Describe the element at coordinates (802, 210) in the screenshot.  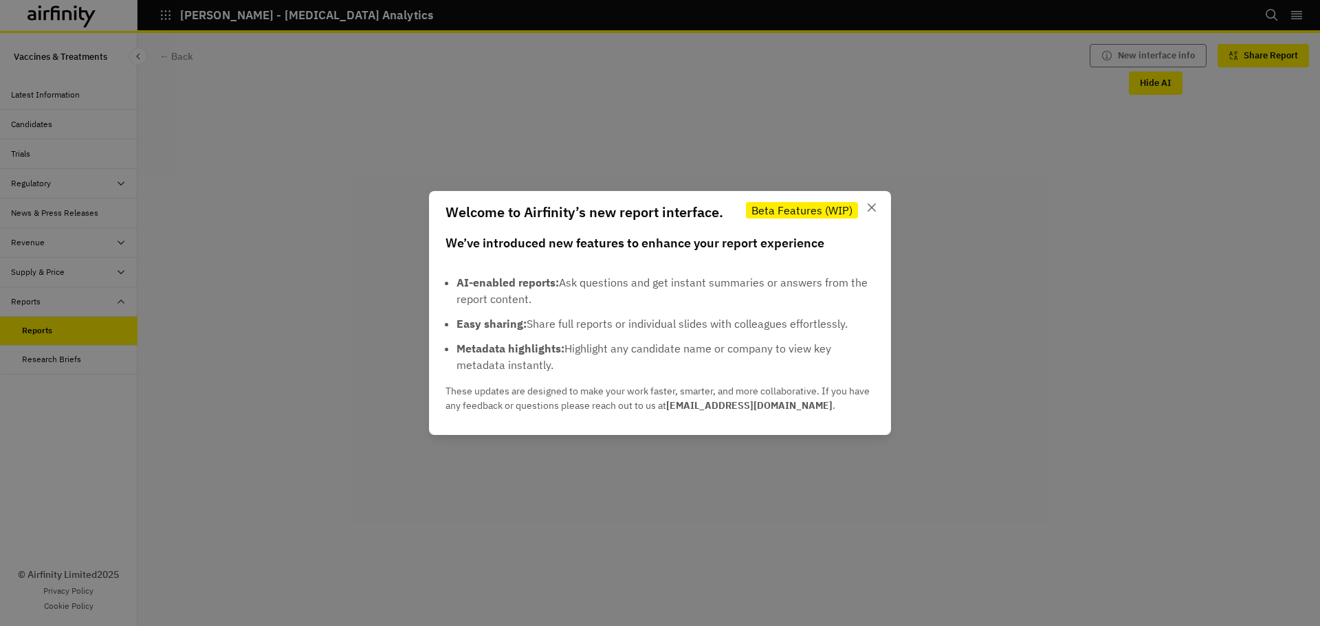
I see `p: Beta Features (WIP)` at that location.